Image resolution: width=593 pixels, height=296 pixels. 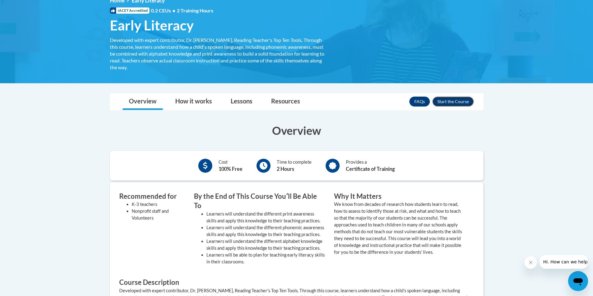 I want to click on span: Hi. How can we help?, so click(x=27, y=7).